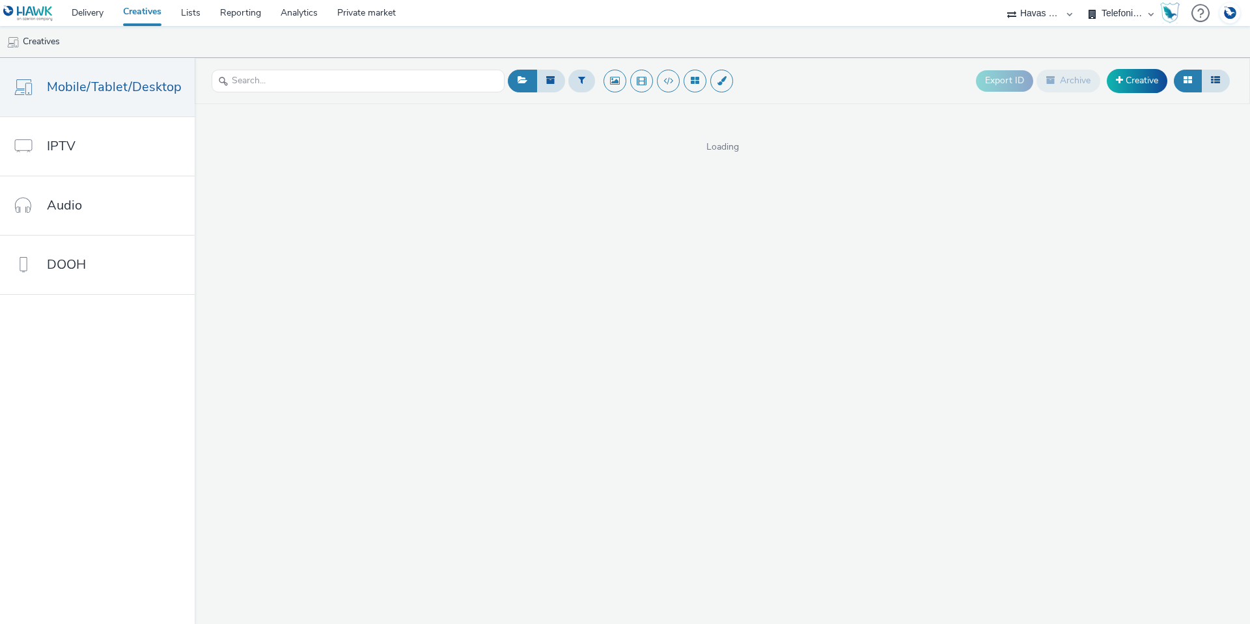 Image resolution: width=1250 pixels, height=624 pixels. What do you see at coordinates (1004, 81) in the screenshot?
I see `button: Export ID` at bounding box center [1004, 81].